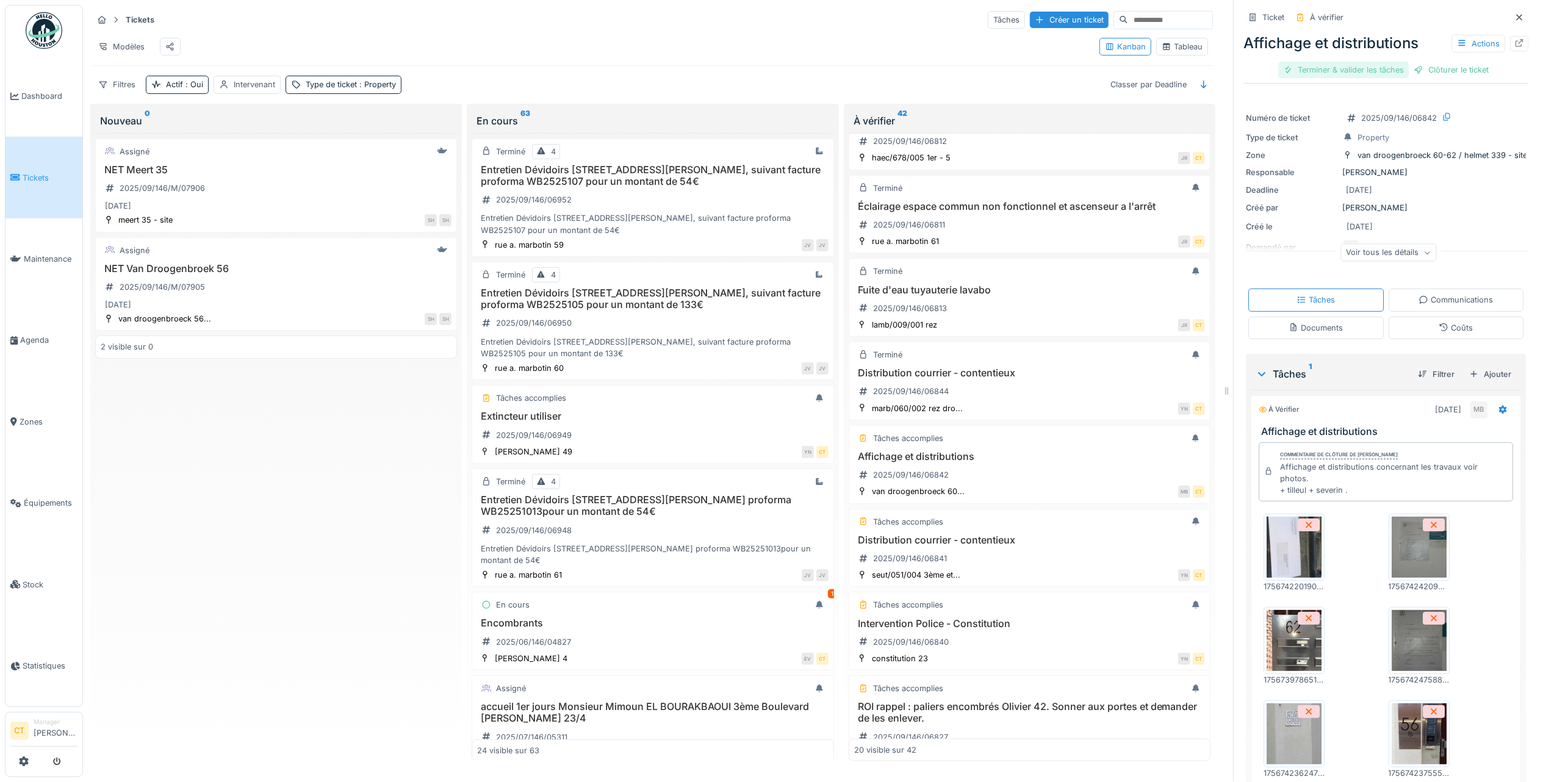  Describe the element at coordinates (918, 491) in the screenshot. I see `div: van droogenbroeck 60...` at that location.